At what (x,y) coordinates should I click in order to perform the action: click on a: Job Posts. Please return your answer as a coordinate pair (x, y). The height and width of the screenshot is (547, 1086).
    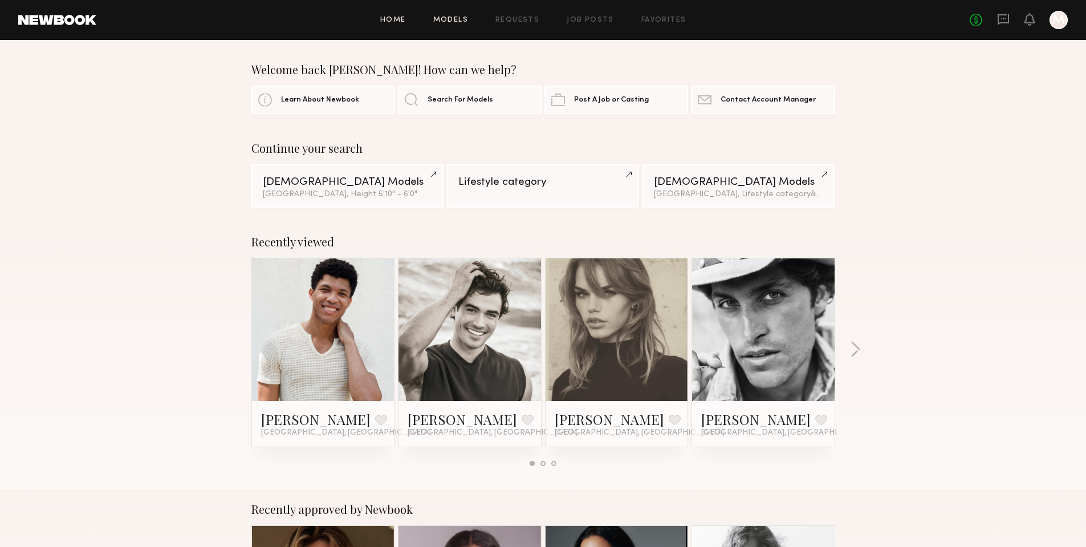
    Looking at the image, I should click on (590, 20).